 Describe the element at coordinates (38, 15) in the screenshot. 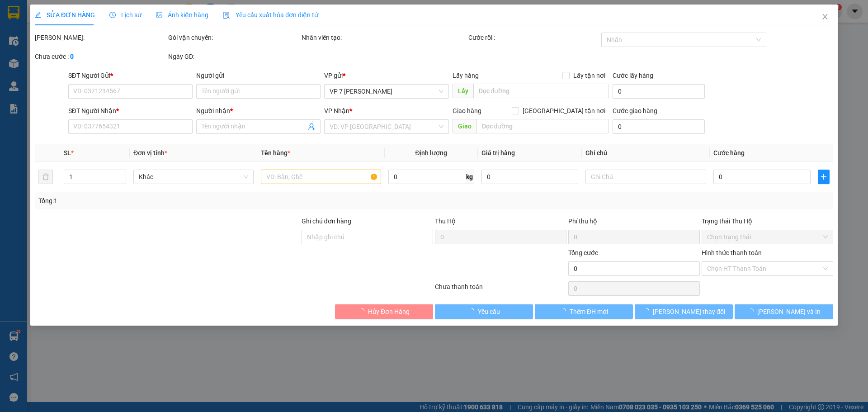

I see `span: edit` at that location.